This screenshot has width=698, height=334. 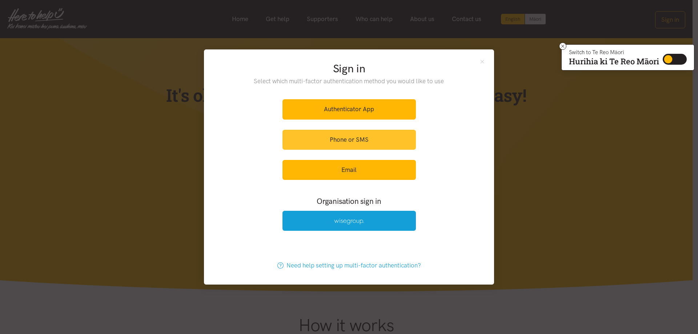 I want to click on a: Need help setting up multi-factor authentication?, so click(x=349, y=265).